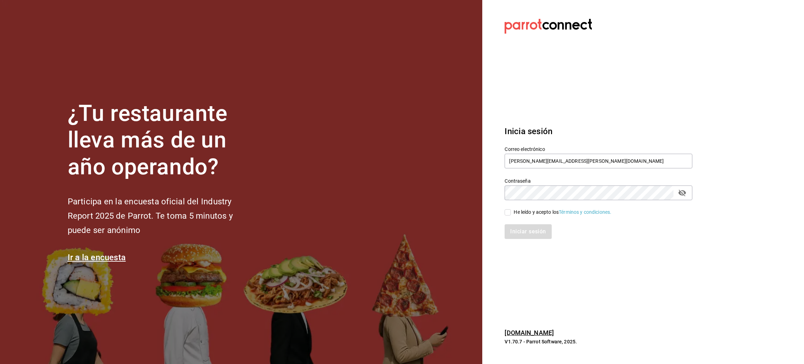 The image size is (804, 364). I want to click on label: Correo electrónico, so click(599, 149).